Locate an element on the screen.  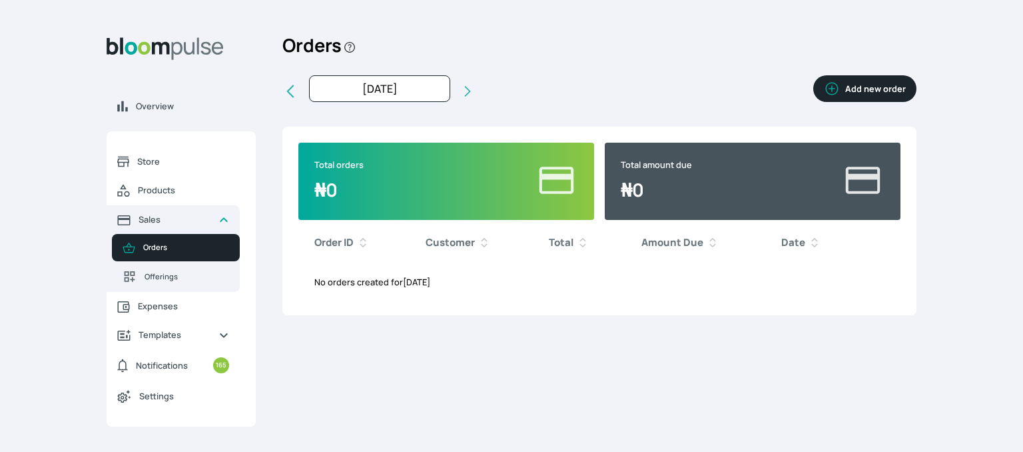
p: Total amount due is located at coordinates (656, 165).